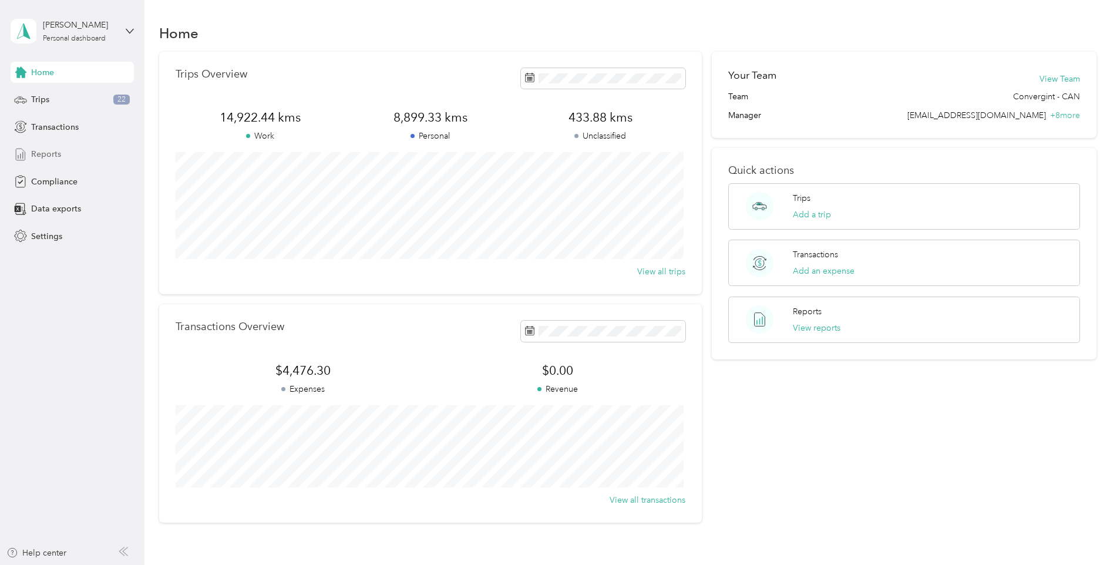 This screenshot has width=1117, height=565. I want to click on p: Unclassified, so click(600, 136).